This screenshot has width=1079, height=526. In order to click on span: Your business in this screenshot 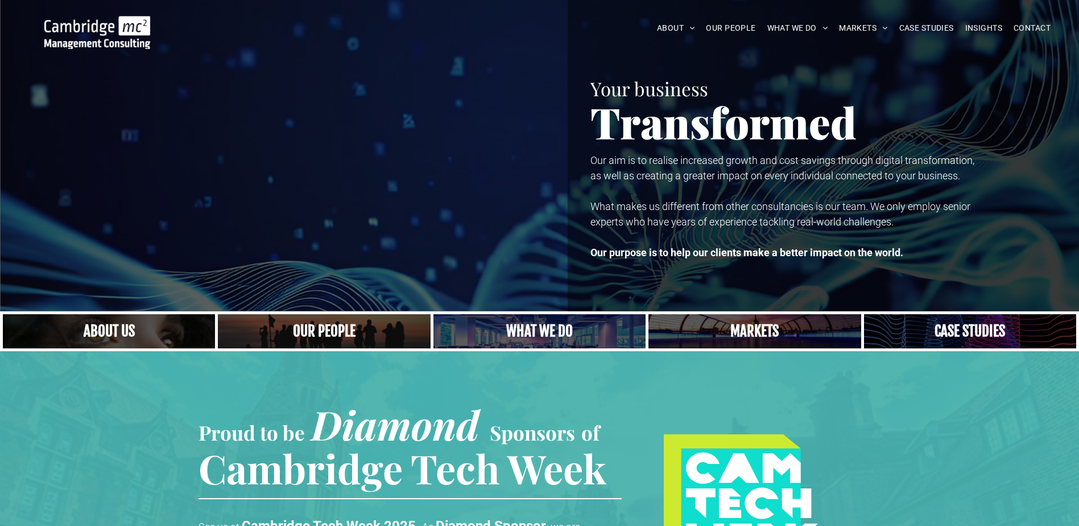, I will do `click(649, 88)`.